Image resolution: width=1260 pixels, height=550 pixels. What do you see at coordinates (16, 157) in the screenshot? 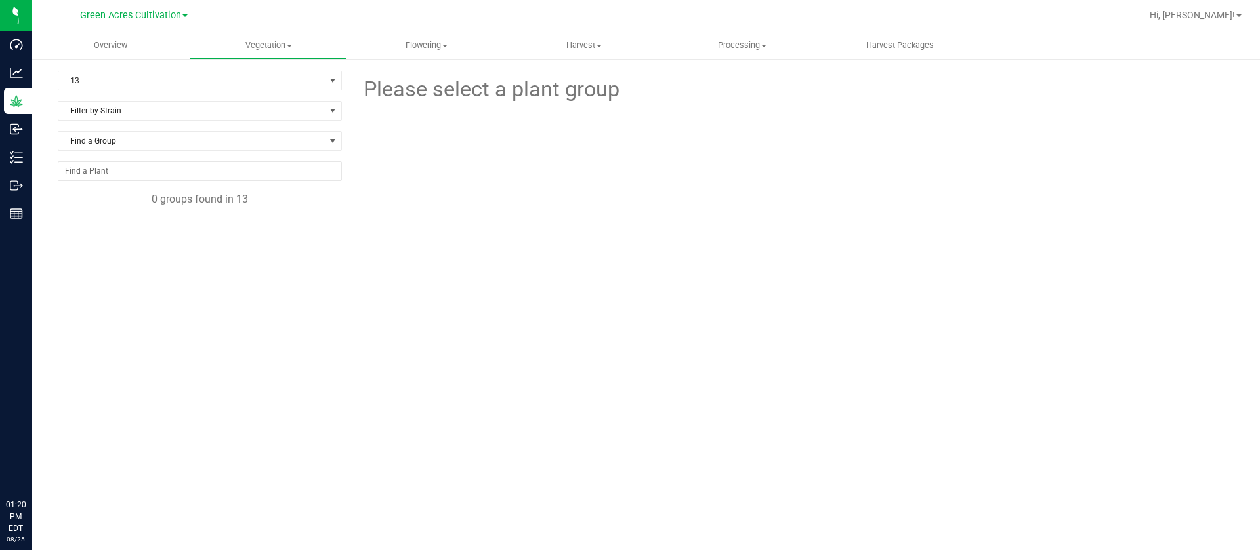
I see `inline-svg: Inventory` at bounding box center [16, 157].